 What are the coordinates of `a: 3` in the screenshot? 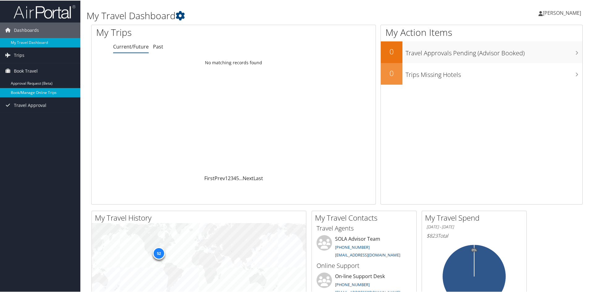 It's located at (232, 178).